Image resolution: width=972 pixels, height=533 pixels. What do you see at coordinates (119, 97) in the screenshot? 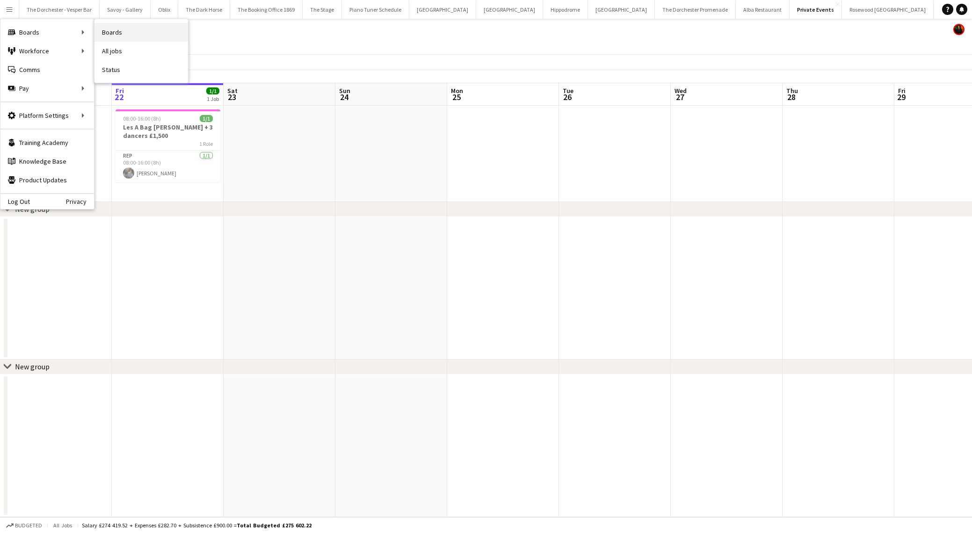
I see `span: 22` at bounding box center [119, 97].